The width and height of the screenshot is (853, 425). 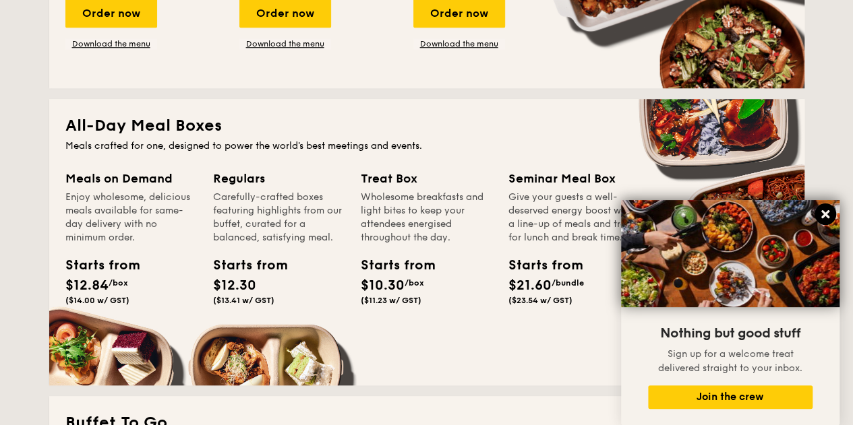 I want to click on div: Give your guests a well-deserved energy boost with a line-up of meals and treats for lunch and br..., so click(x=574, y=218).